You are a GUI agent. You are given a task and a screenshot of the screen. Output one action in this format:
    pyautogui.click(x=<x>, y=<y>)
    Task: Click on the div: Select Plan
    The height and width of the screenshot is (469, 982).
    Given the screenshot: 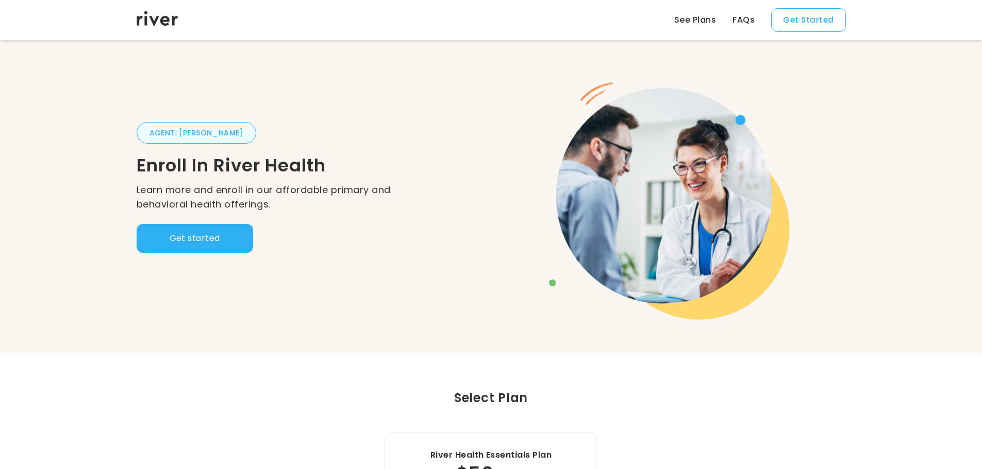 What is the action you would take?
    pyautogui.click(x=491, y=398)
    